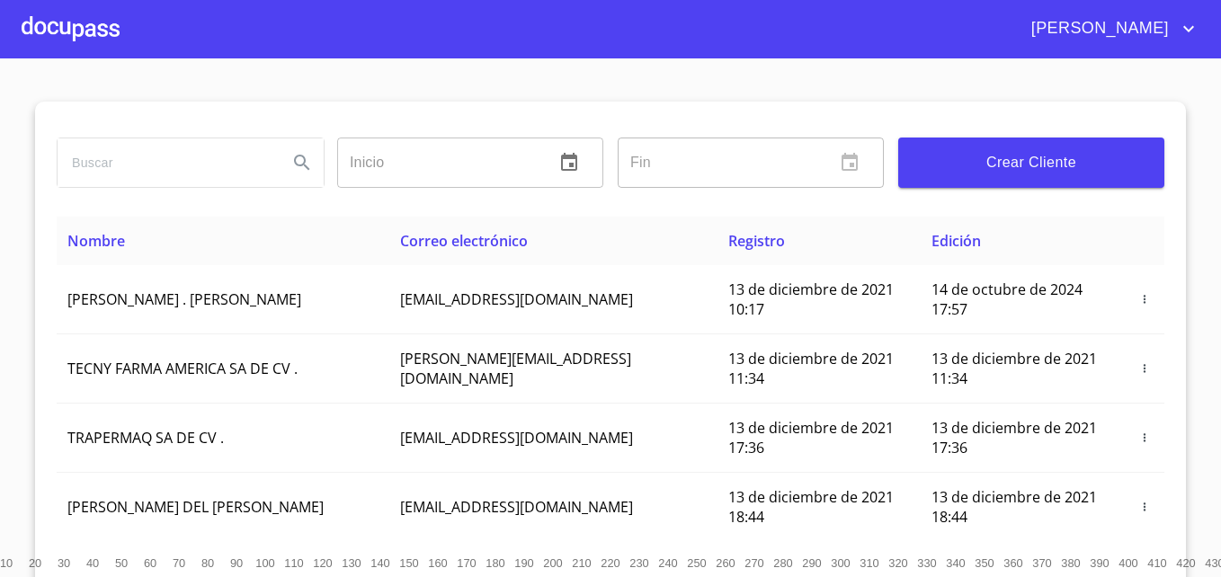 The height and width of the screenshot is (577, 1221). I want to click on input: search, so click(165, 163).